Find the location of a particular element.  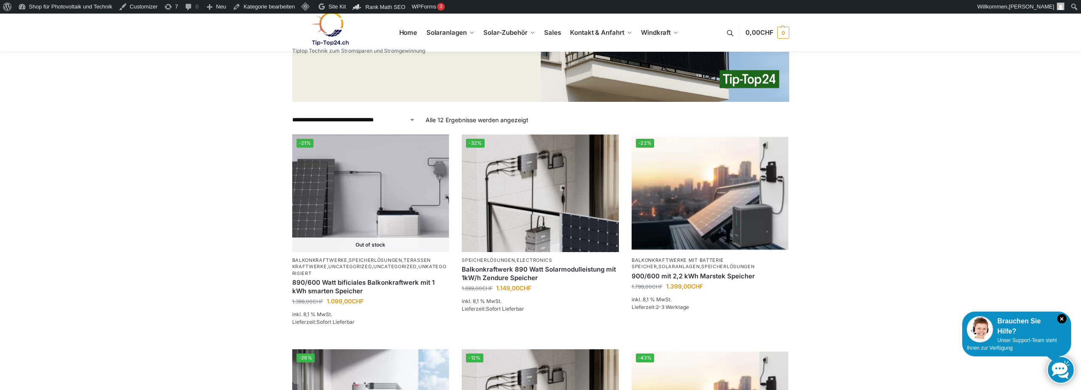

span: 0 is located at coordinates (783, 33).